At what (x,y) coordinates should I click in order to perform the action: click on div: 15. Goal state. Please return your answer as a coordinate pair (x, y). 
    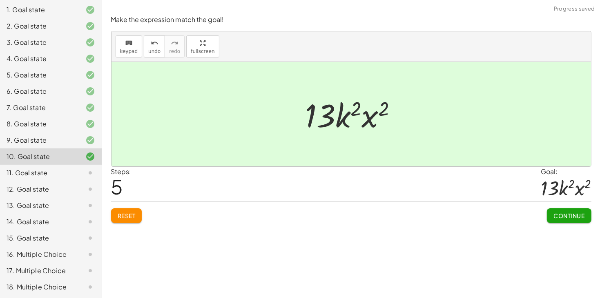
    Looking at the image, I should click on (39, 238).